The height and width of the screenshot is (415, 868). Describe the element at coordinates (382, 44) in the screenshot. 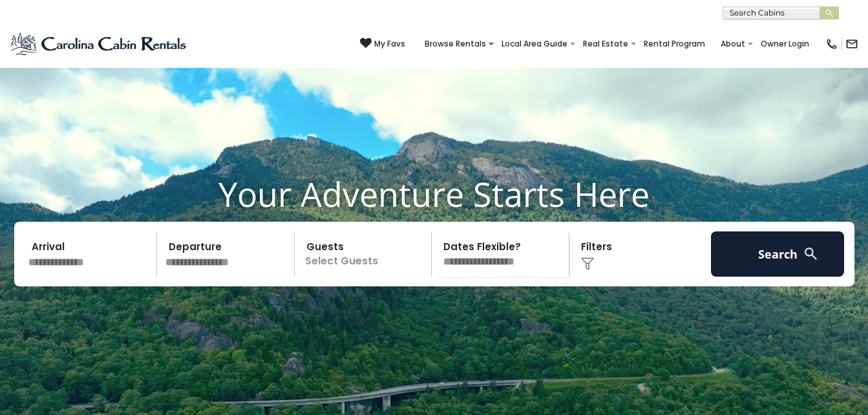

I see `a: My Favs` at that location.